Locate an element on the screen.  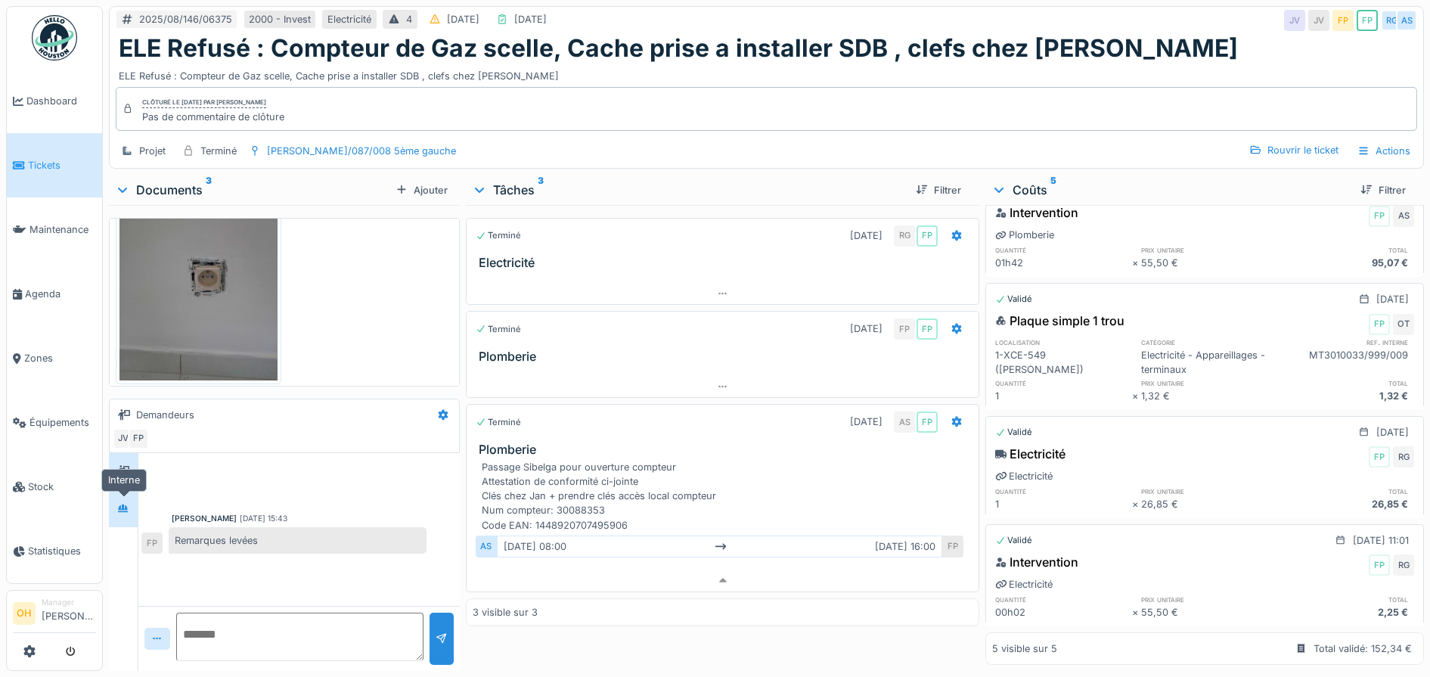
a: Dashboard is located at coordinates (54, 101).